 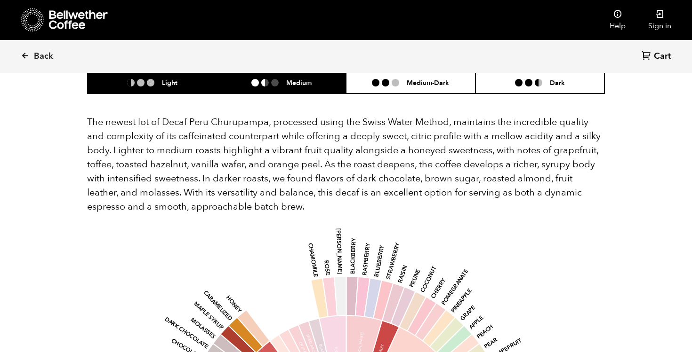 I want to click on h6: Medium-Dark, so click(x=428, y=82).